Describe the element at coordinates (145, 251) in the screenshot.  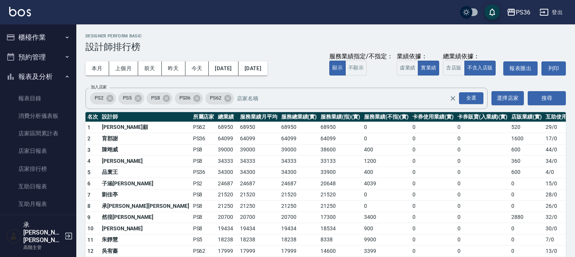
I see `td: 吳宥蓁` at that location.